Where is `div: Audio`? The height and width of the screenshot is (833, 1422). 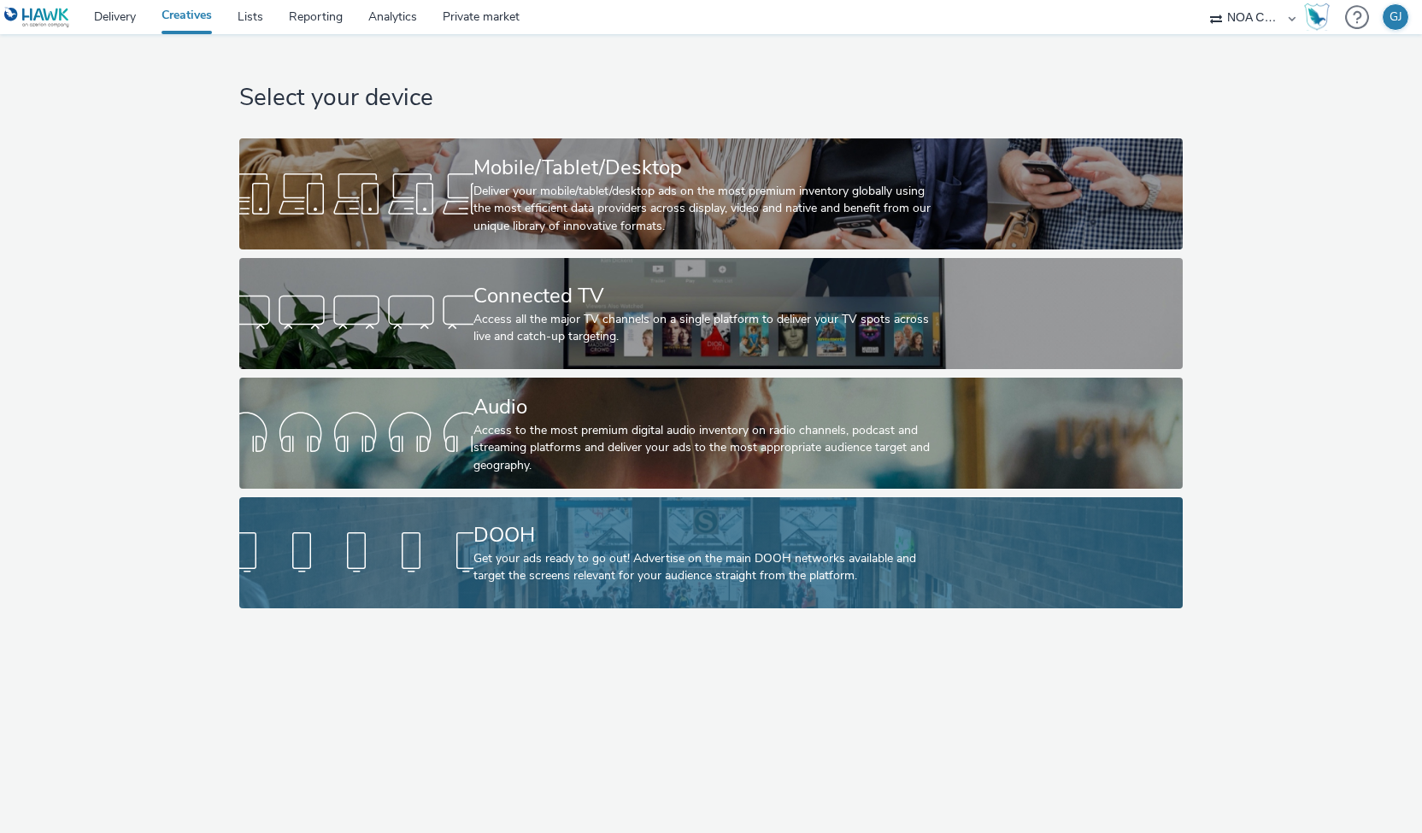 div: Audio is located at coordinates (708, 407).